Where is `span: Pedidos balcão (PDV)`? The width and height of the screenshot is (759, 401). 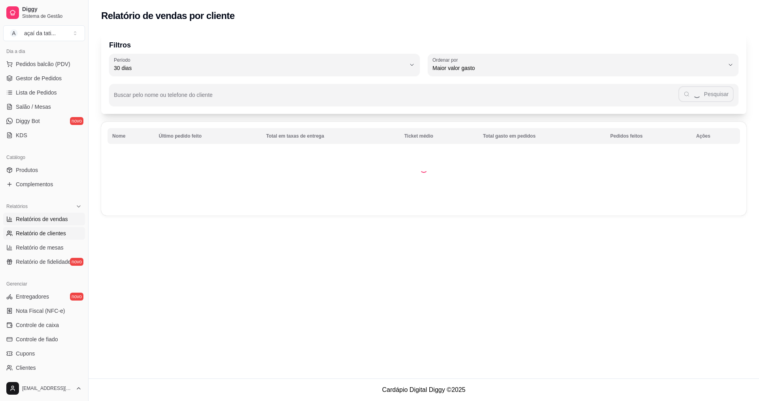
span: Pedidos balcão (PDV) is located at coordinates (43, 64).